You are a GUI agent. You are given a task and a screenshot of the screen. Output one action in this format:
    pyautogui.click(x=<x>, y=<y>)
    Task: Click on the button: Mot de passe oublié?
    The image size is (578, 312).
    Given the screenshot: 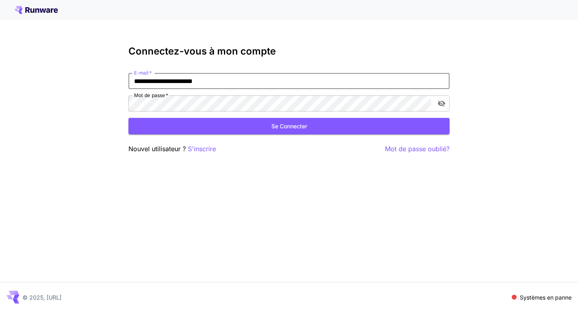 What is the action you would take?
    pyautogui.click(x=417, y=149)
    